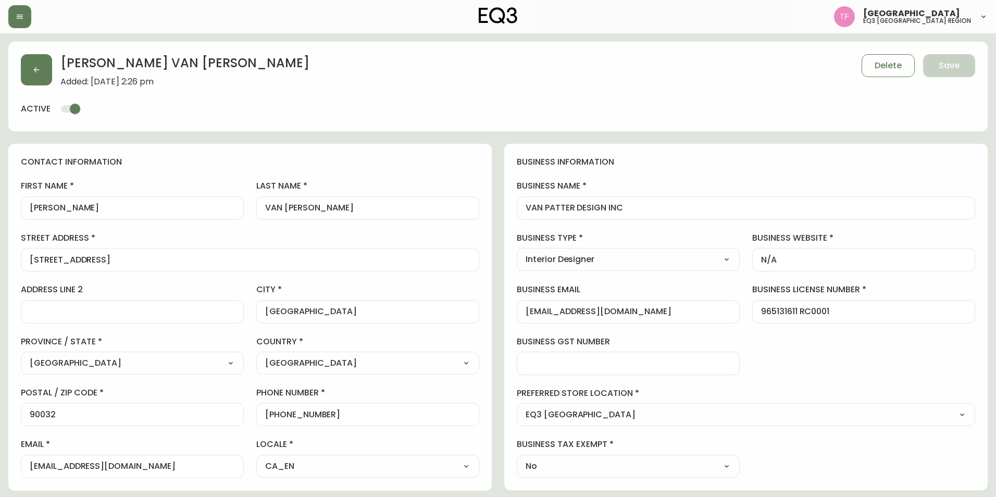 This screenshot has width=996, height=497. I want to click on label: address line 2, so click(132, 289).